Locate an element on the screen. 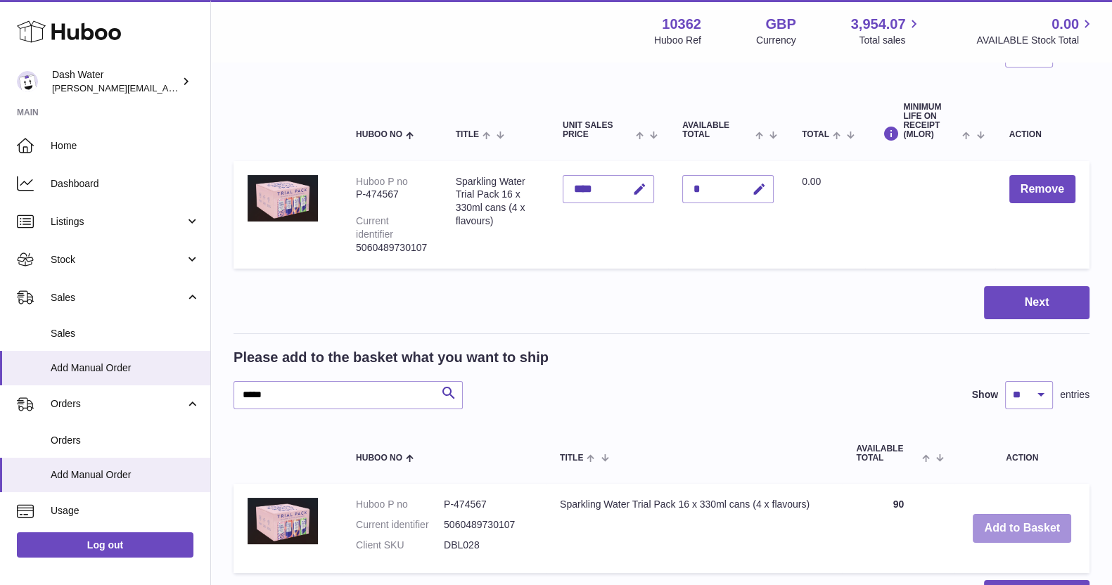 This screenshot has width=1112, height=585. dd: 5060489730107 is located at coordinates (488, 525).